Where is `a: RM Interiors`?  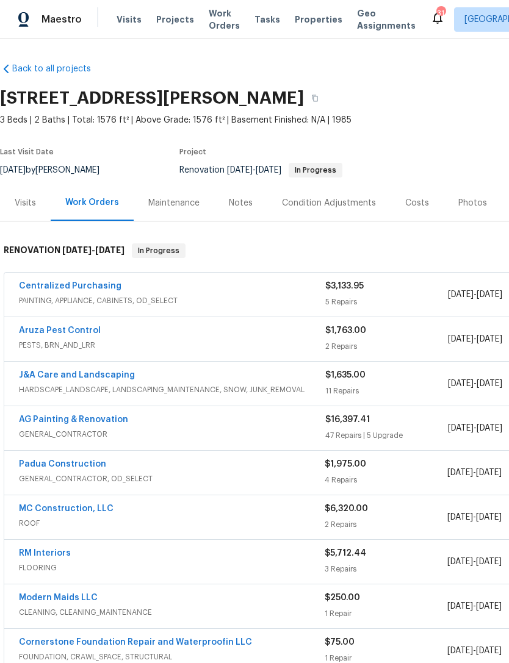 a: RM Interiors is located at coordinates (45, 553).